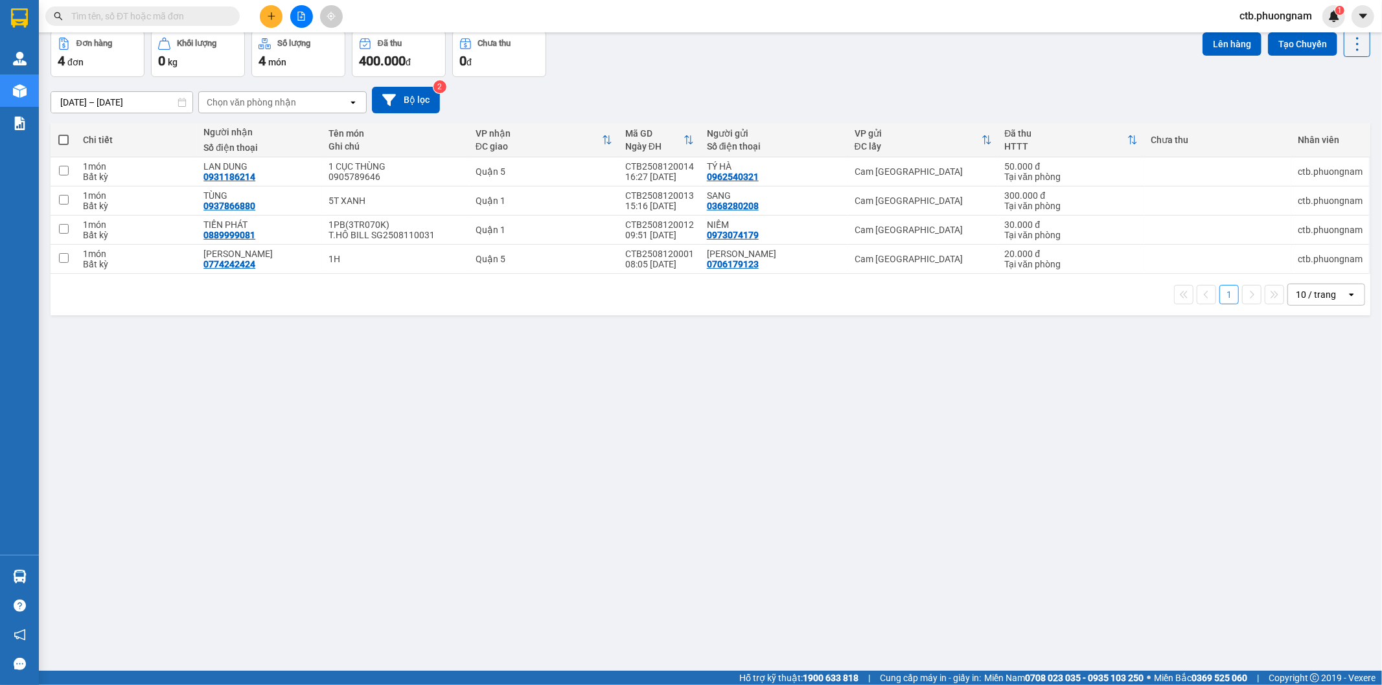 This screenshot has width=1382, height=685. I want to click on div: VP gửi, so click(918, 133).